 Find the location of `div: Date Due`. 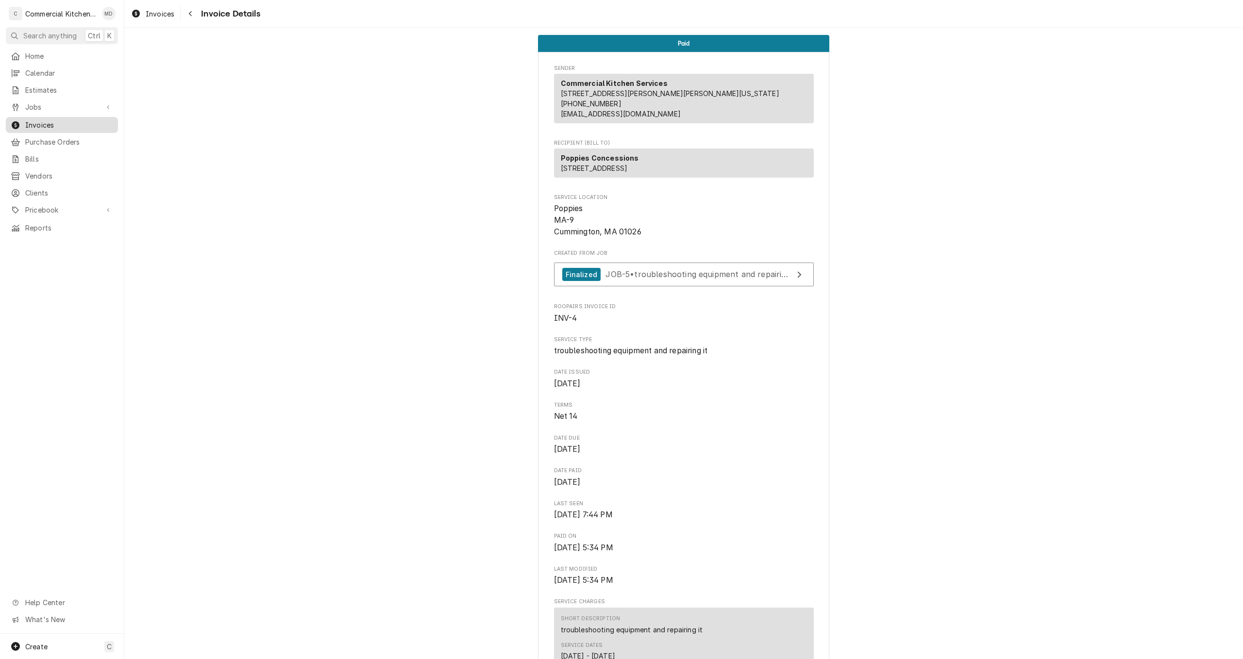

div: Date Due is located at coordinates (684, 445).